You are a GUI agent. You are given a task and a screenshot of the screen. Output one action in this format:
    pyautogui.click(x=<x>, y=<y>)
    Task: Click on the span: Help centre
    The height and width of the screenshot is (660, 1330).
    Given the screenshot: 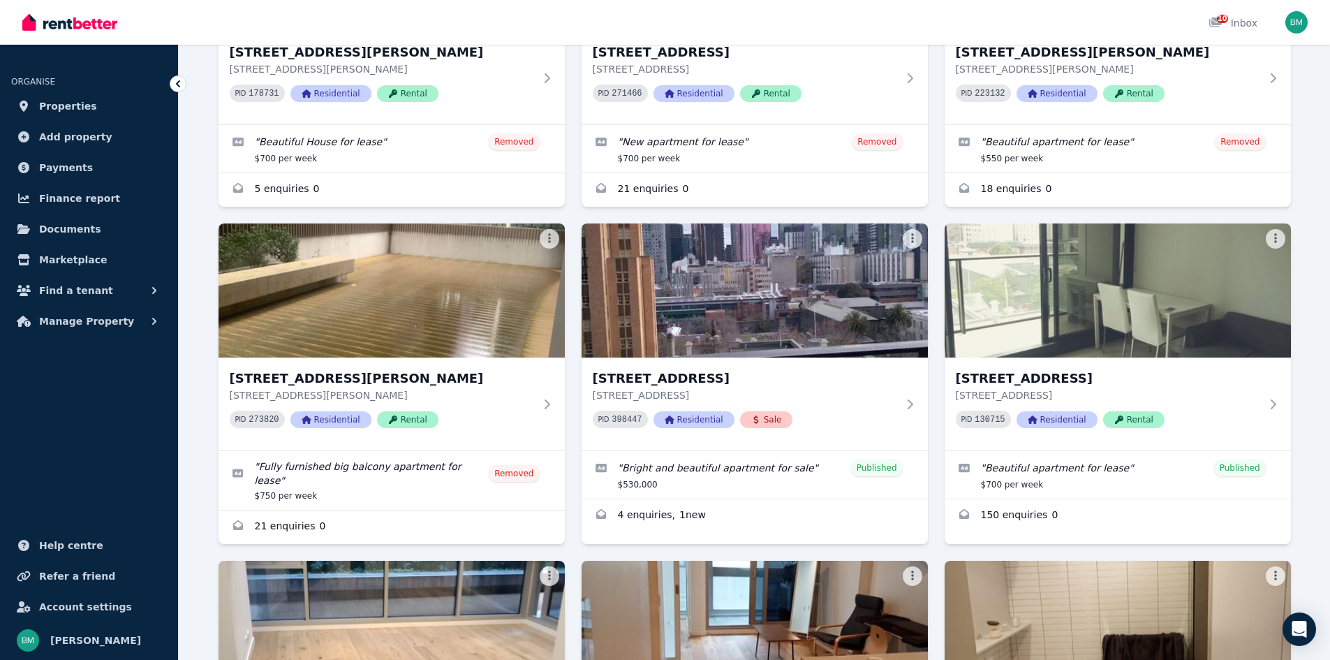 What is the action you would take?
    pyautogui.click(x=71, y=545)
    